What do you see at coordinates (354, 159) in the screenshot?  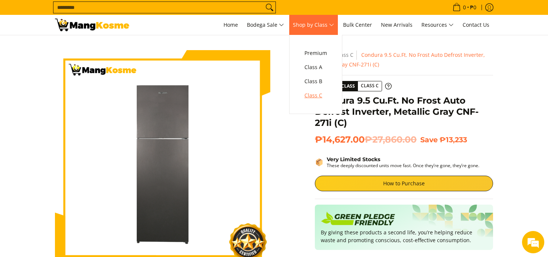 I see `strong: Very Limited Stocks` at bounding box center [354, 159].